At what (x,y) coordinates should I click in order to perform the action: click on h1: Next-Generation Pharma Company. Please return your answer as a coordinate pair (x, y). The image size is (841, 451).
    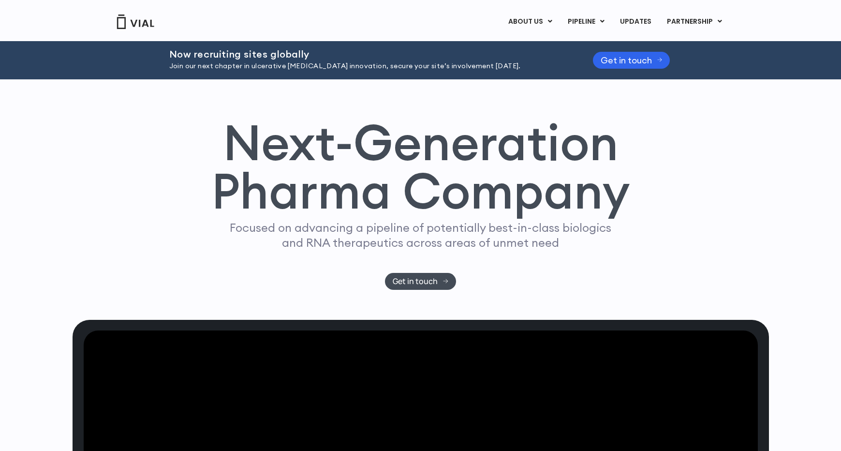
    Looking at the image, I should click on (421, 167).